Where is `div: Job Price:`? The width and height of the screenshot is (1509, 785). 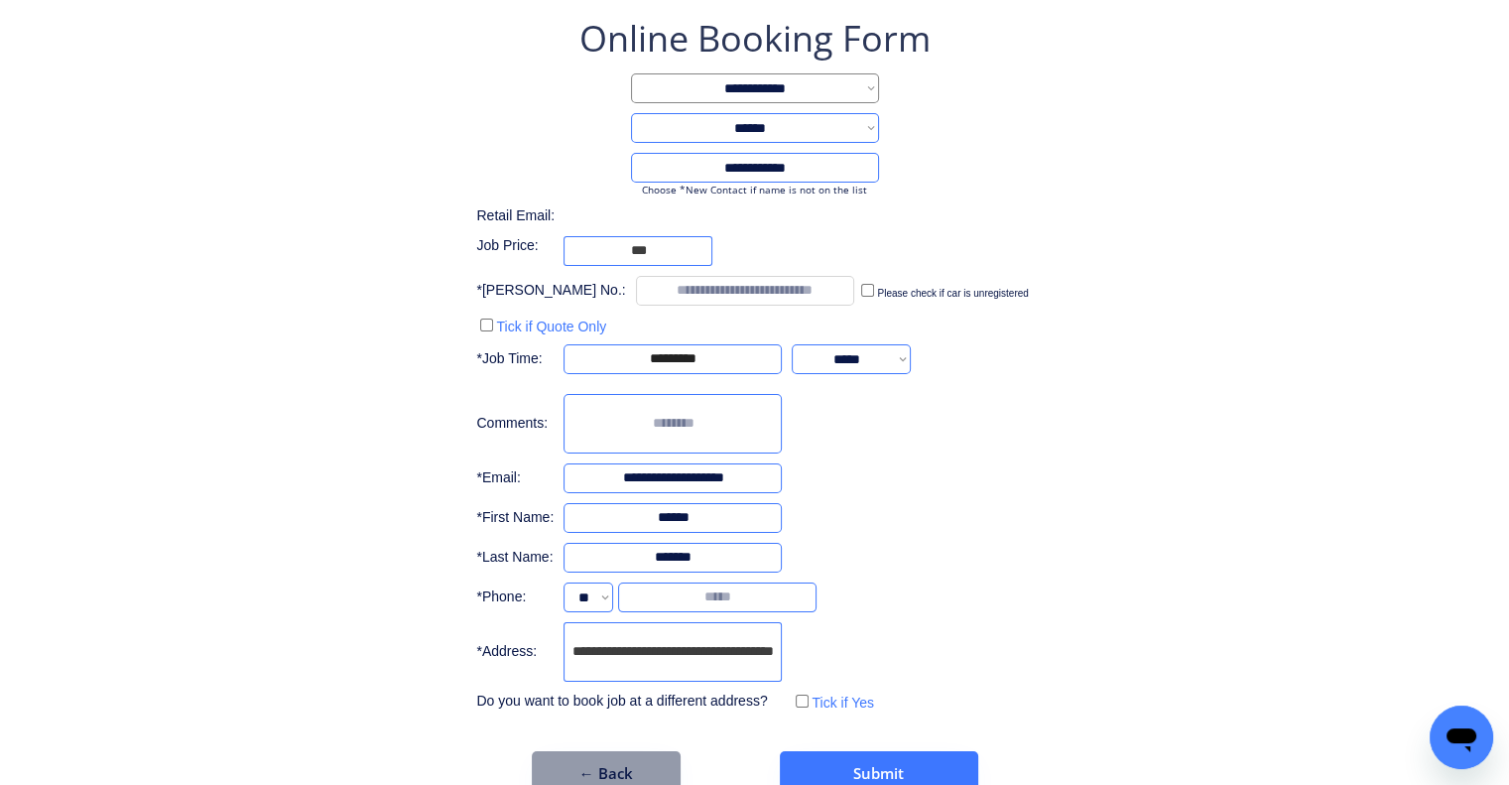
div: Job Price: is located at coordinates (515, 246).